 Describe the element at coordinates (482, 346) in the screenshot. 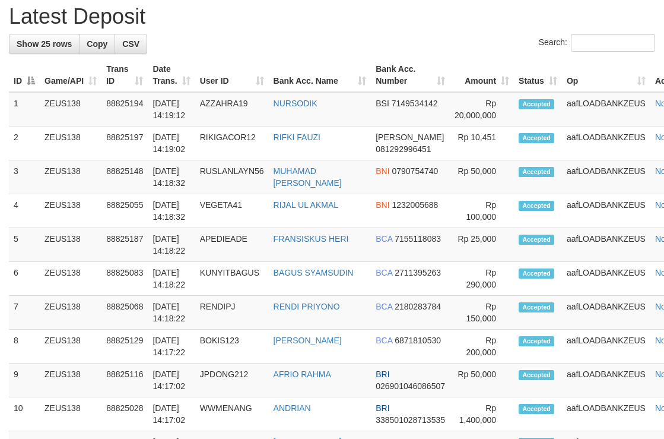

I see `td: Rp 200,000` at that location.